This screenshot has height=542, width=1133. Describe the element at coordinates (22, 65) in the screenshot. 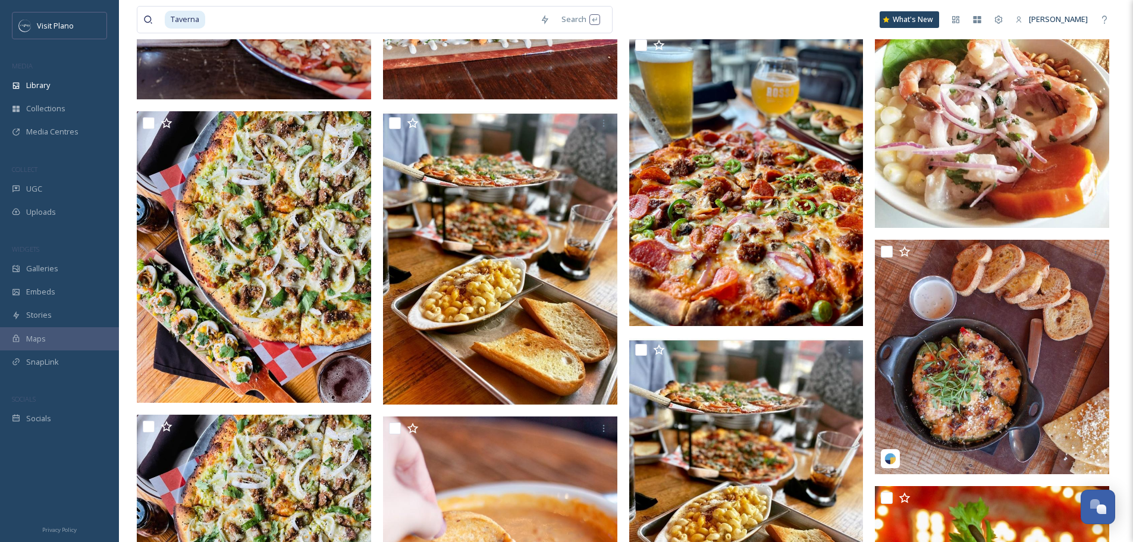

I see `span: MEDIA` at that location.